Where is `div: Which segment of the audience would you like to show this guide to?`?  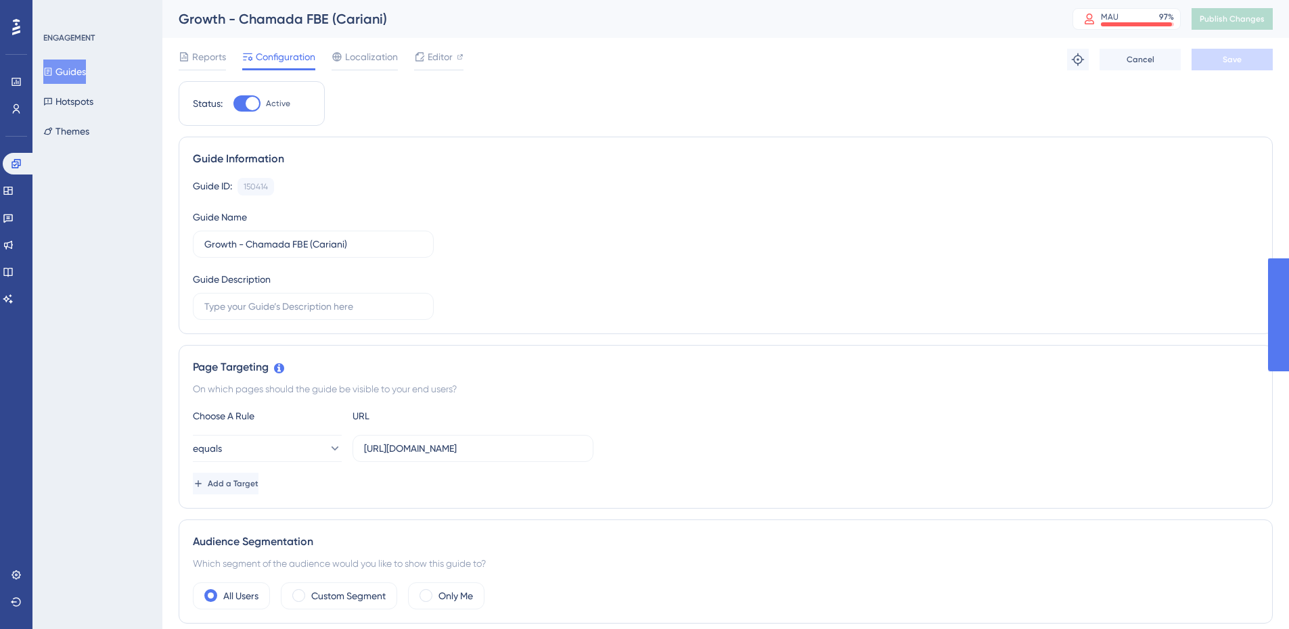
div: Which segment of the audience would you like to show this guide to? is located at coordinates (725, 564).